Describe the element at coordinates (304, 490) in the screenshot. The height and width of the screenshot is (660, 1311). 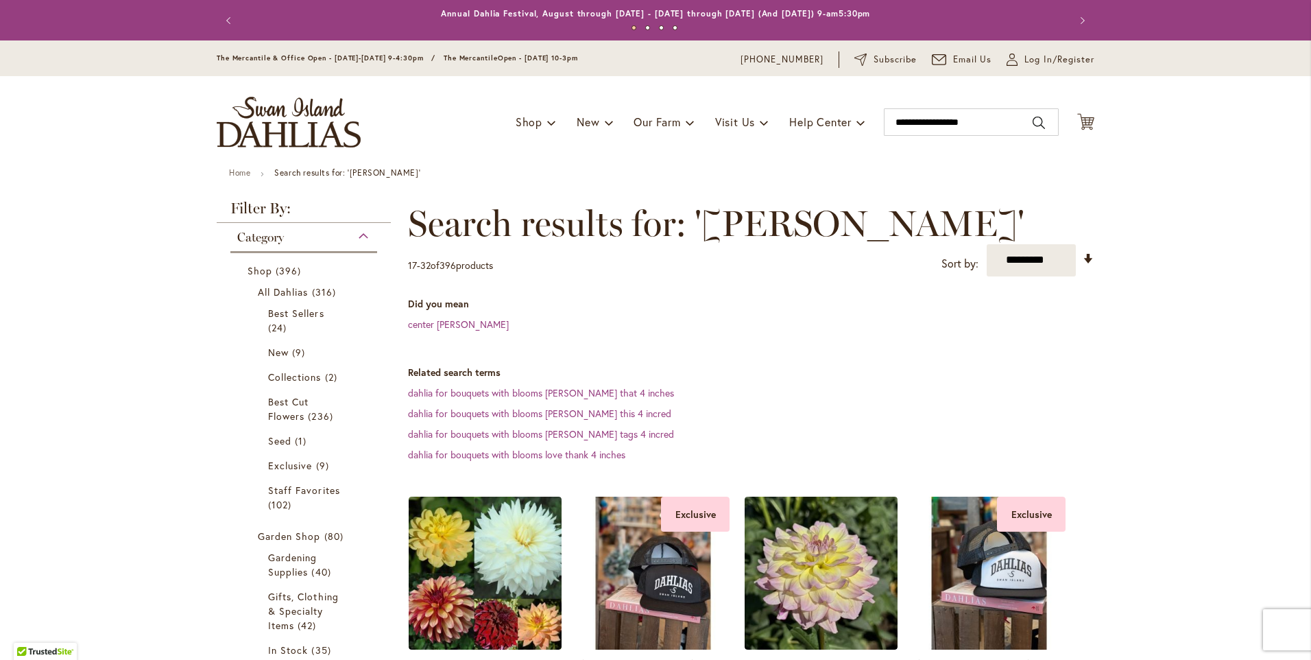
I see `span: Staff Favorites` at that location.